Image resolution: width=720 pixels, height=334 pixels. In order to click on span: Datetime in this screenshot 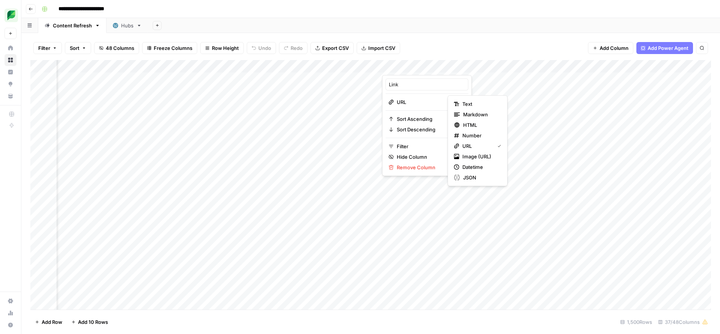, I will do `click(480, 167)`.